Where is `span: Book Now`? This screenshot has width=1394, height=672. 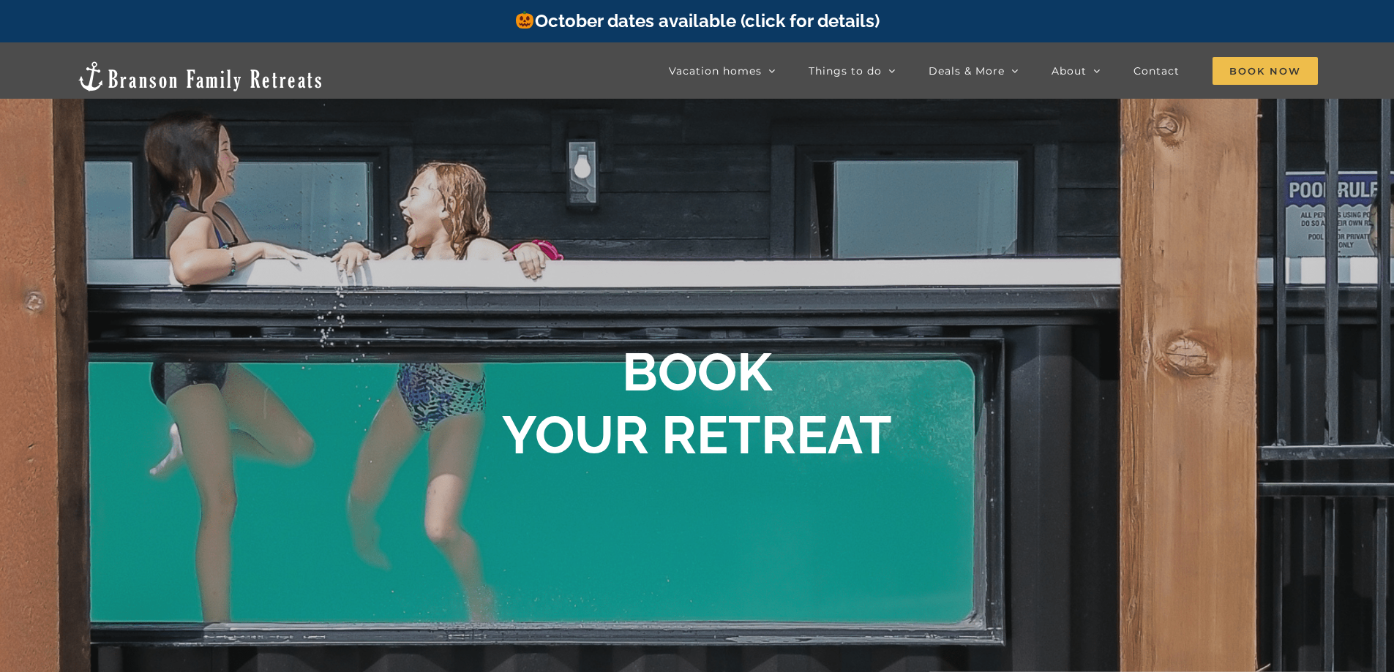 span: Book Now is located at coordinates (1265, 71).